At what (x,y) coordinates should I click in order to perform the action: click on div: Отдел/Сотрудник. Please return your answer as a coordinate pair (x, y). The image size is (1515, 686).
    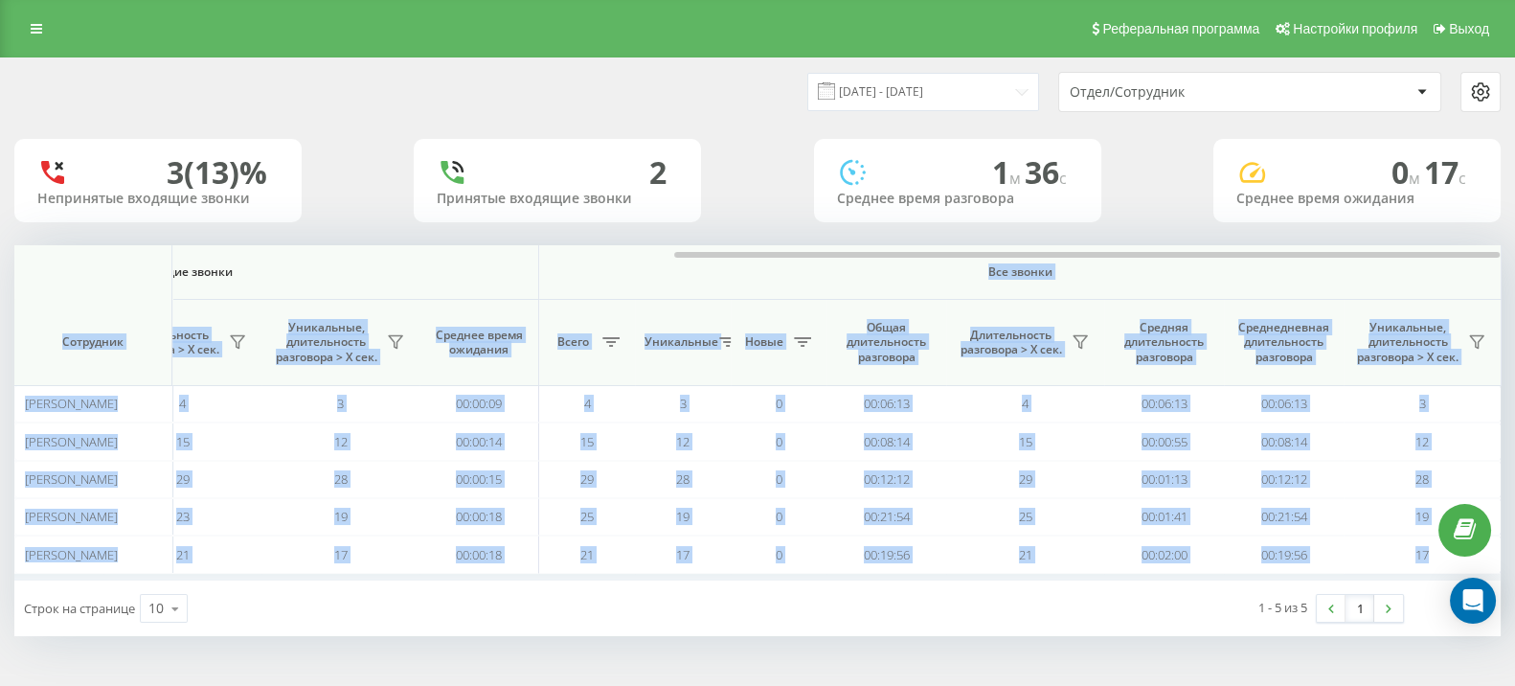
    Looking at the image, I should click on (1183, 92).